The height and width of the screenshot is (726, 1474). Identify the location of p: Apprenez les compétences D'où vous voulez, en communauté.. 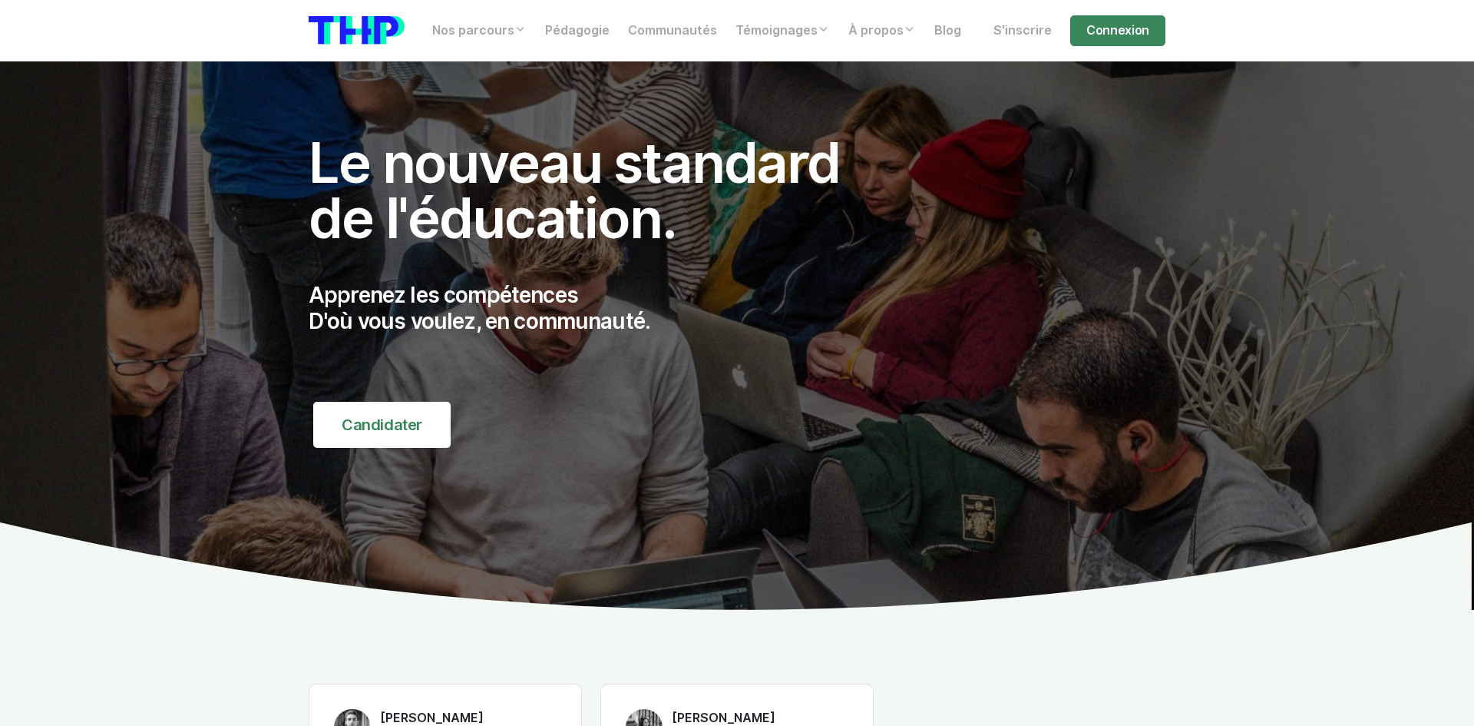
(591, 308).